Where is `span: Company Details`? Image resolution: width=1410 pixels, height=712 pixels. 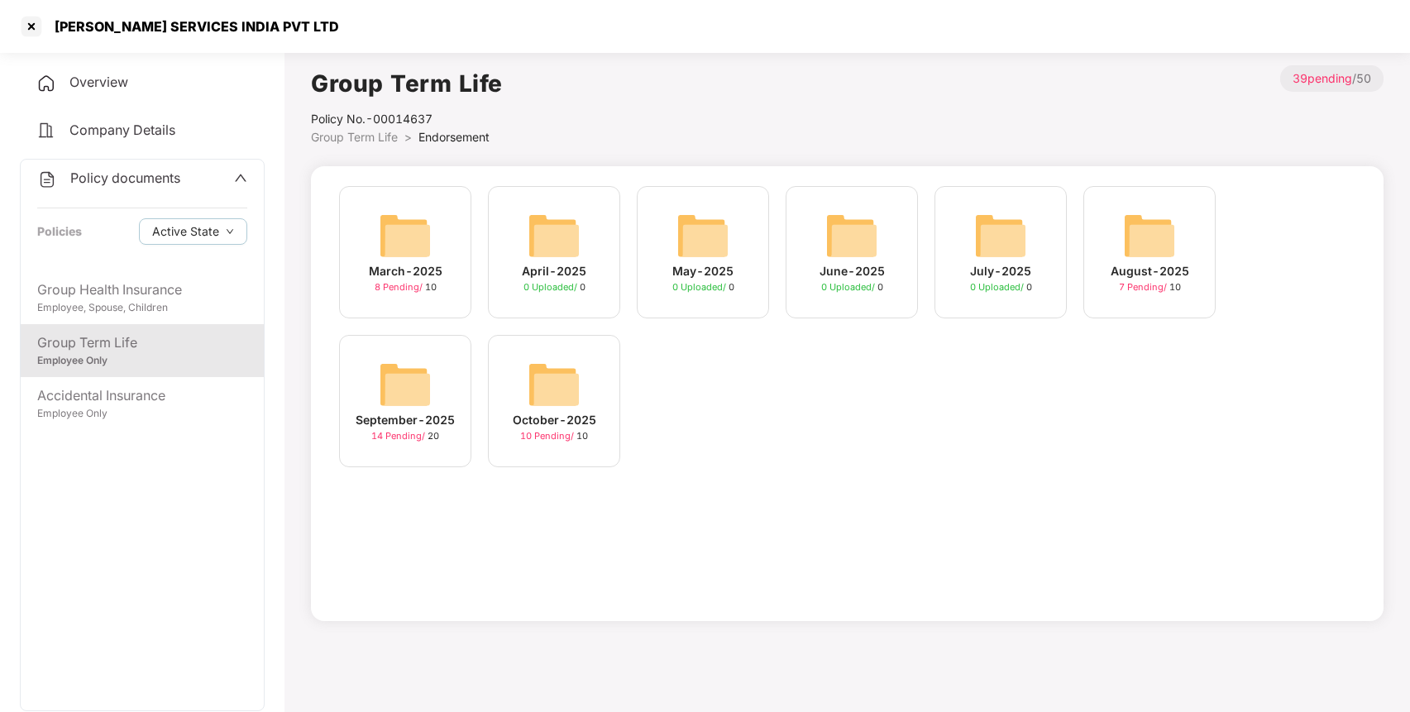 span: Company Details is located at coordinates (122, 130).